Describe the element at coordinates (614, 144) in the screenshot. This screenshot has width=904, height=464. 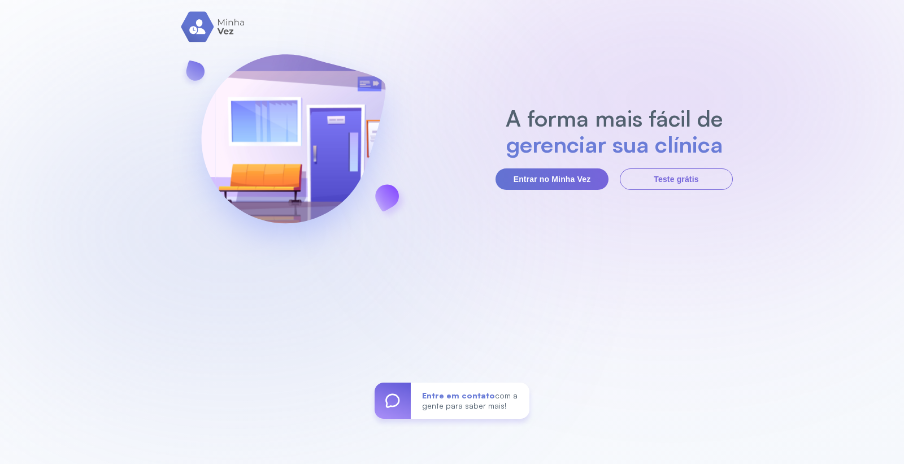
I see `h2: gerenciar sua clínica` at that location.